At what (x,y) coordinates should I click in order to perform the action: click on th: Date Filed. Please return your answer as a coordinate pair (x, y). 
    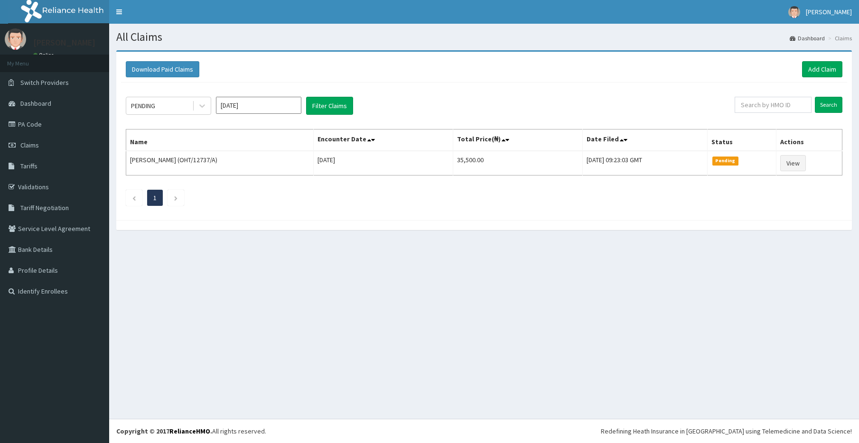
    Looking at the image, I should click on (645, 141).